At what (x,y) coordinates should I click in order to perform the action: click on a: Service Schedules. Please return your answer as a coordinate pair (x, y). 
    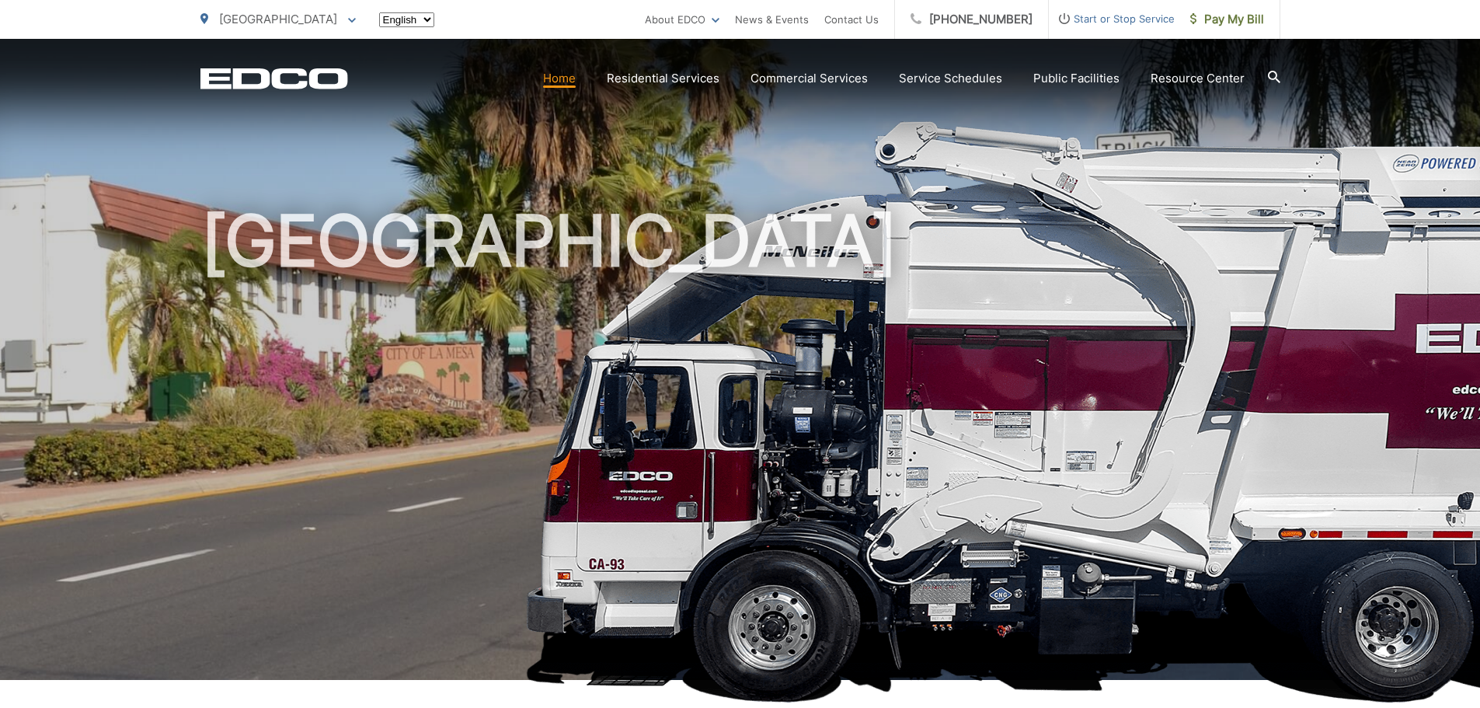
    Looking at the image, I should click on (950, 78).